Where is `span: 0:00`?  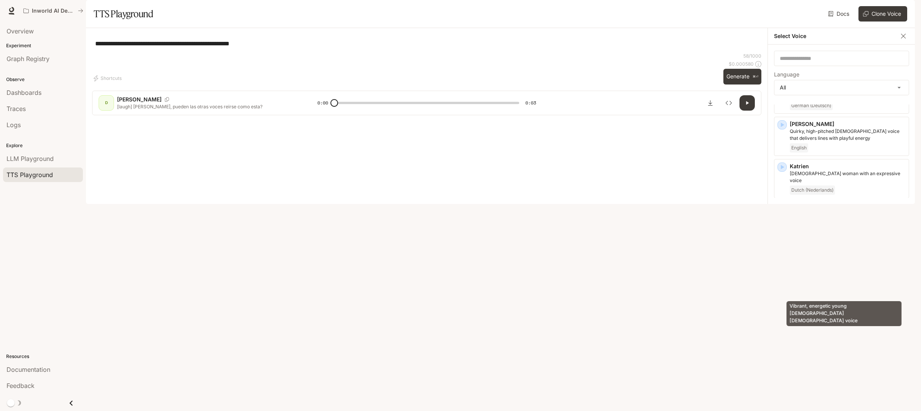
span: 0:00 is located at coordinates (323, 103).